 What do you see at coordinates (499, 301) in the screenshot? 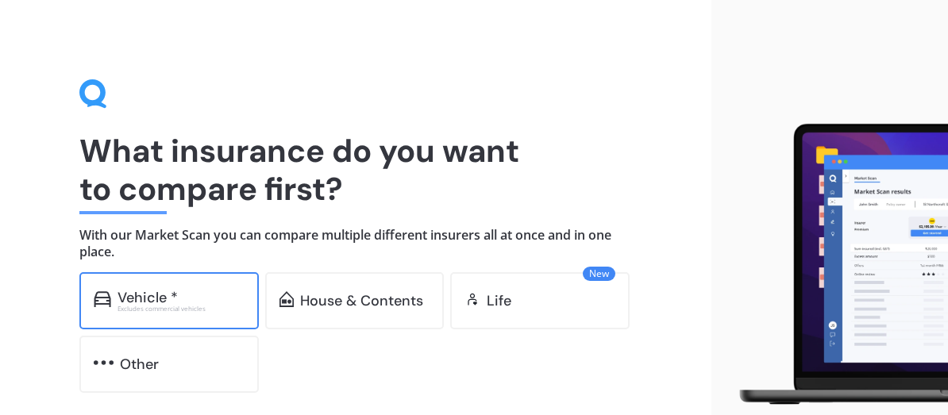
I see `div: Life` at bounding box center [499, 301].